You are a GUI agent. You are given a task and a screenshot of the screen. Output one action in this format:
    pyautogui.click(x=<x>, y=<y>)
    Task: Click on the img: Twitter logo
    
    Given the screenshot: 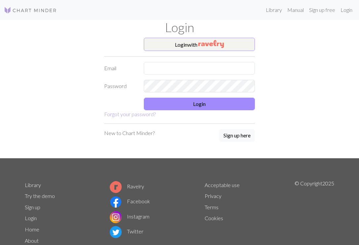 What is the action you would take?
    pyautogui.click(x=116, y=232)
    